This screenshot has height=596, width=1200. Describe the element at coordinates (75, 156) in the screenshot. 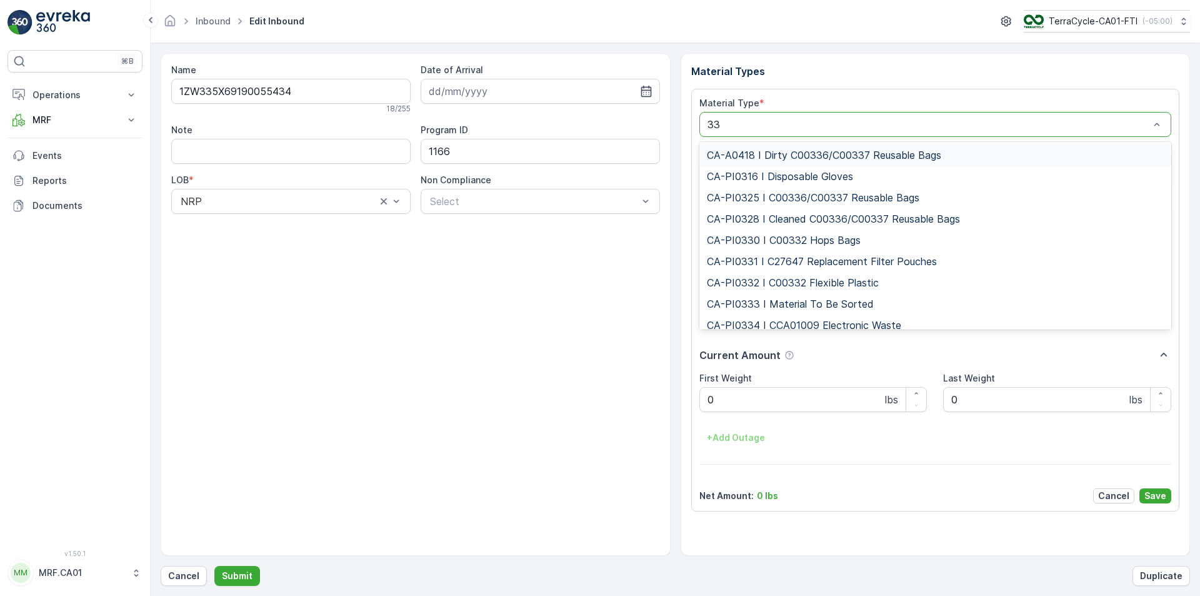

I see `a: Events` at that location.